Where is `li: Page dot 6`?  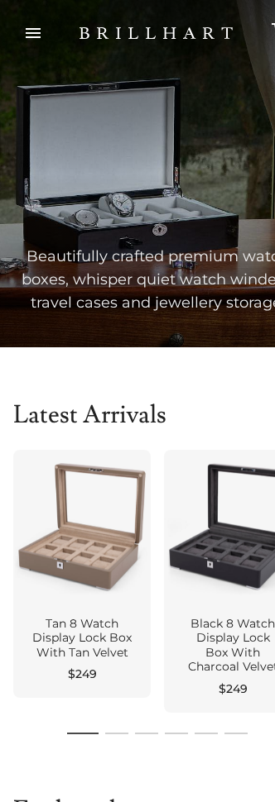 li: Page dot 6 is located at coordinates (236, 734).